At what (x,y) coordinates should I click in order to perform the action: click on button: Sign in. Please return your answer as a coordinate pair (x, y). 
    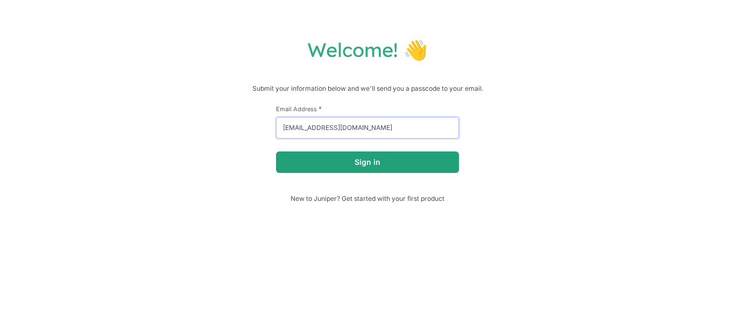
    Looking at the image, I should click on (367, 162).